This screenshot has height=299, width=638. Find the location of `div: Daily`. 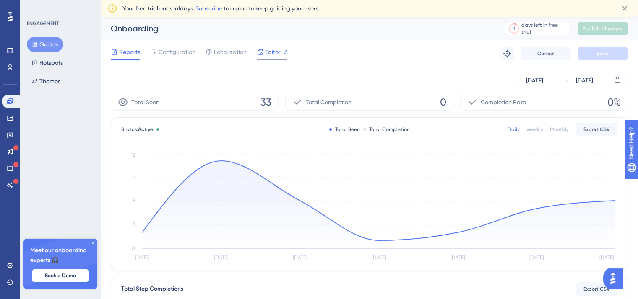

div: Daily is located at coordinates (513, 130).